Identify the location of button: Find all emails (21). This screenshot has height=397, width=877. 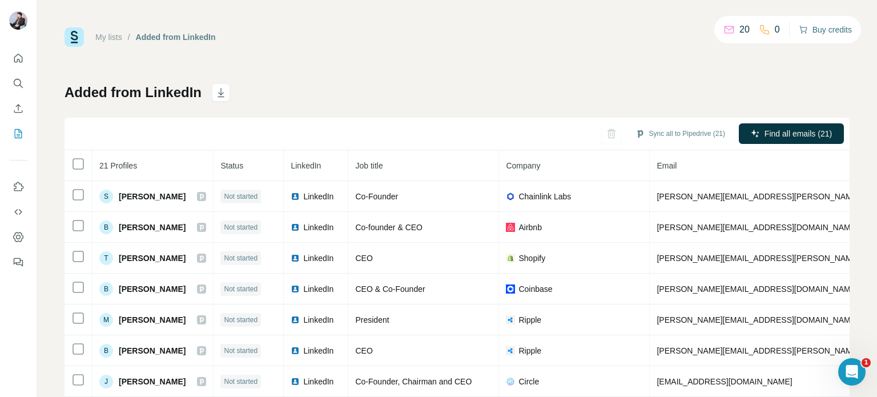
(792, 134).